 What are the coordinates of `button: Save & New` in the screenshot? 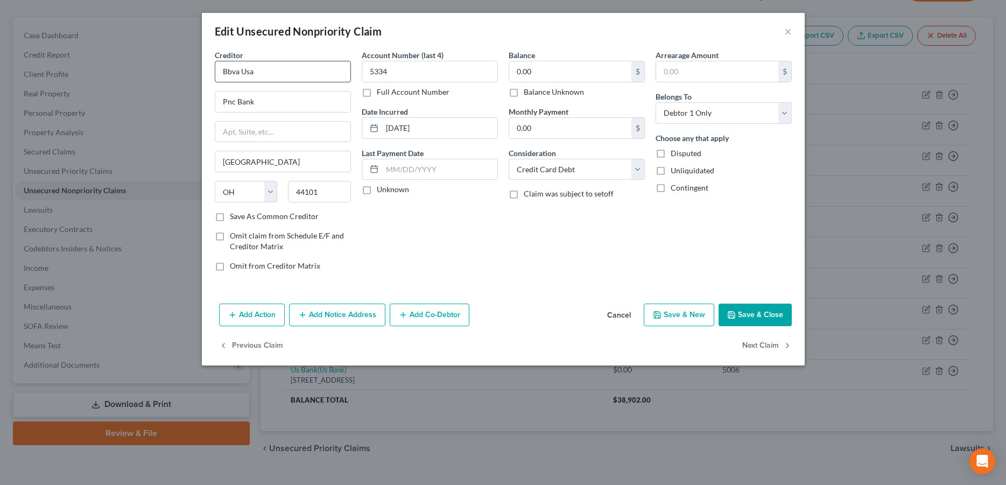 It's located at (679, 315).